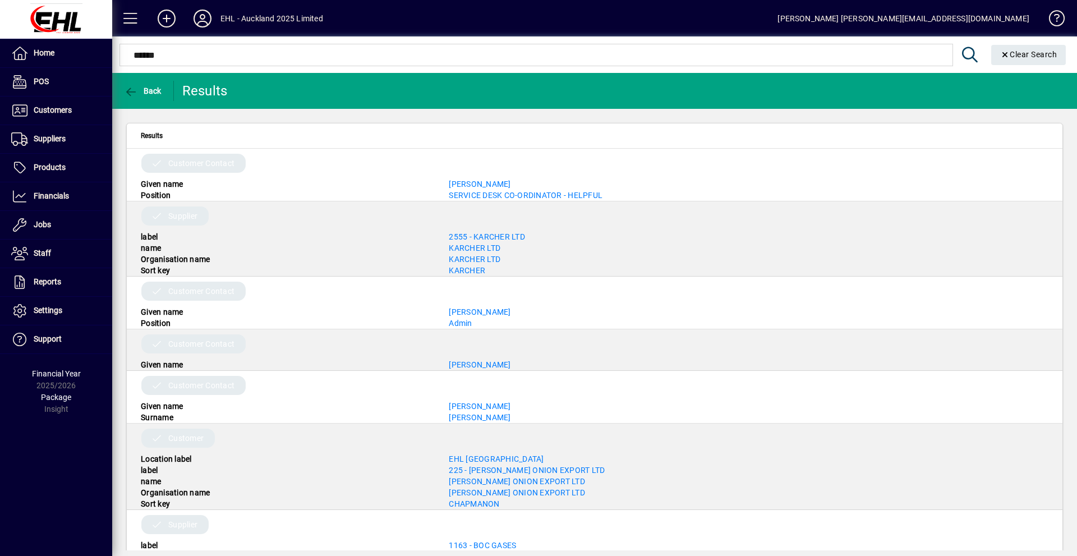 This screenshot has height=556, width=1077. I want to click on span: Results, so click(152, 136).